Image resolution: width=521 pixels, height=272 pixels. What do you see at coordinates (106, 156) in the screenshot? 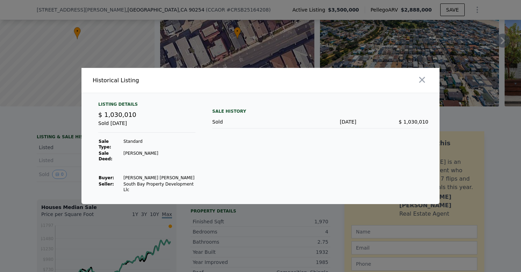
I see `strong: Sale Deed:` at bounding box center [106, 156].